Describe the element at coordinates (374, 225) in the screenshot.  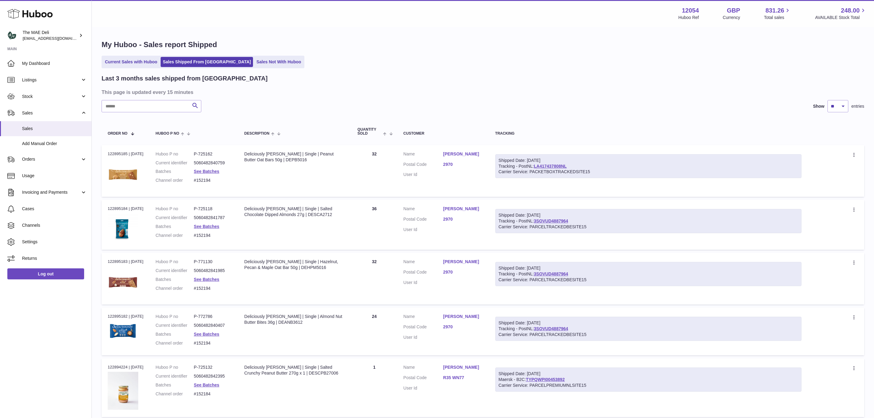
I see `td: 36` at that location.